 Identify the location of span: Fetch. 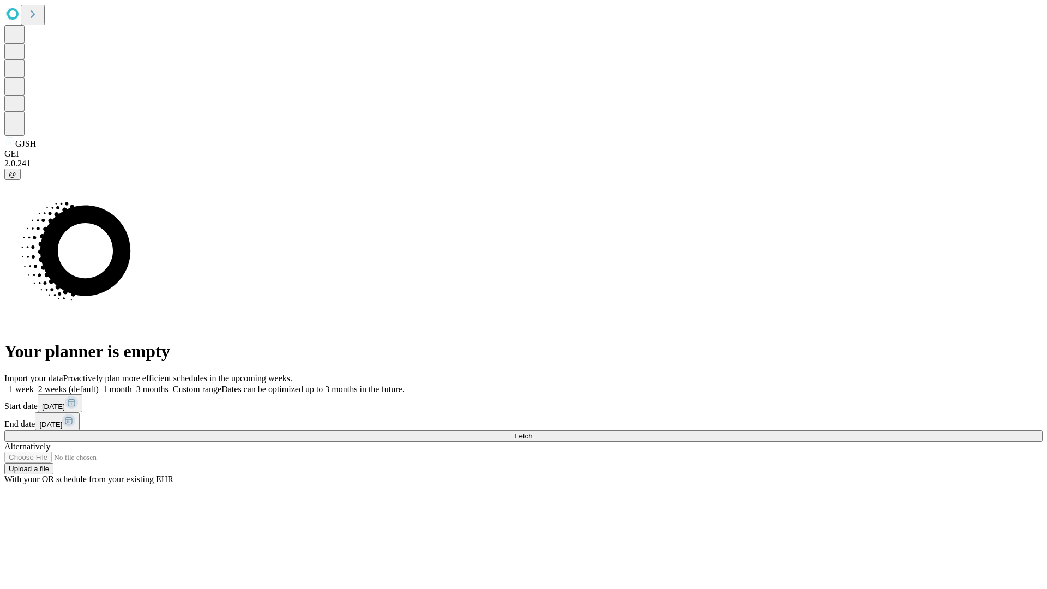
(523, 436).